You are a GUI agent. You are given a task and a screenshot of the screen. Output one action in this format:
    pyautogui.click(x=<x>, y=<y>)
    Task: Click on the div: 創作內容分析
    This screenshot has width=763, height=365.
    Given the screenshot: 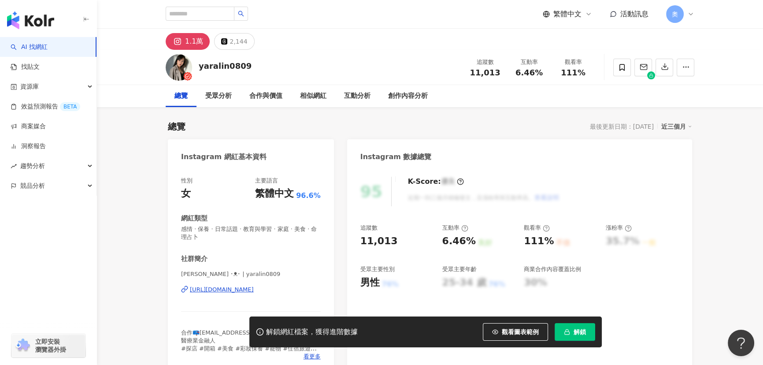 What is the action you would take?
    pyautogui.click(x=408, y=96)
    